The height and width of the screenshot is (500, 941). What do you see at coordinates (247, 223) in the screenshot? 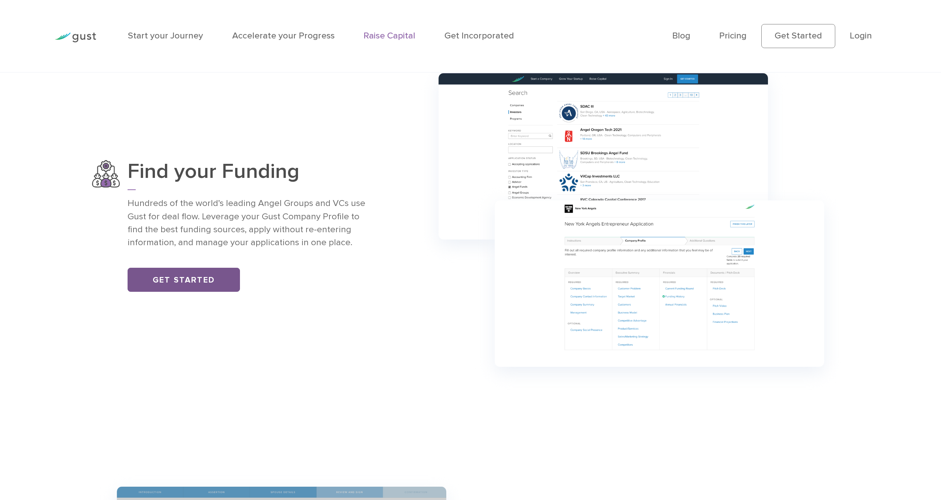
I see `p: Hundreds of the world’s leading Angel Groups and VCs use Gust for deal flow. Leverage your Gust C...` at bounding box center [247, 223].